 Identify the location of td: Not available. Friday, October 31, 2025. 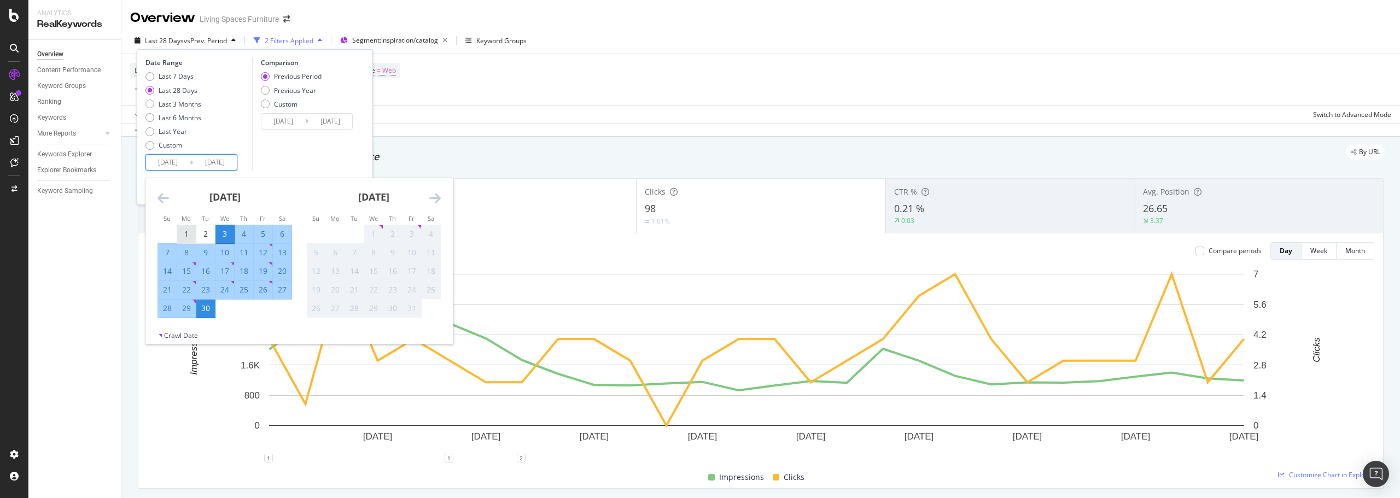
(412, 308).